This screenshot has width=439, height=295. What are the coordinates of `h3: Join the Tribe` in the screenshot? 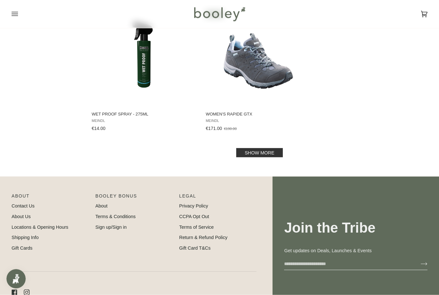 It's located at (356, 228).